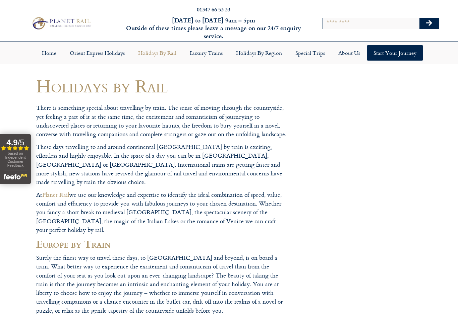  What do you see at coordinates (395, 53) in the screenshot?
I see `a: Start your Journey` at bounding box center [395, 53].